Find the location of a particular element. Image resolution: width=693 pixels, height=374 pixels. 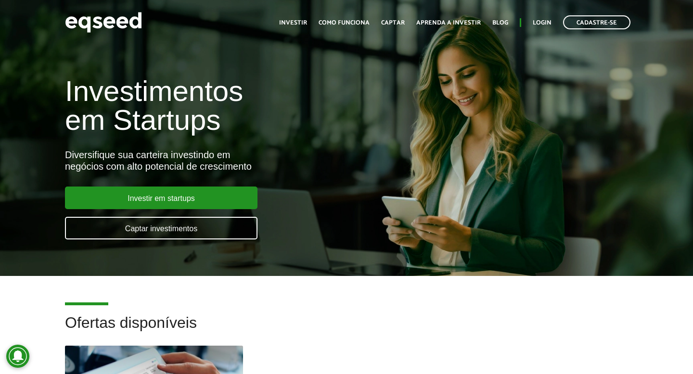

a: Captar is located at coordinates (393, 23).